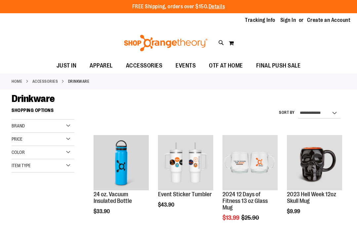  What do you see at coordinates (179, 7) in the screenshot?
I see `p: FREE Shipping, orders over $150.` at bounding box center [179, 7].